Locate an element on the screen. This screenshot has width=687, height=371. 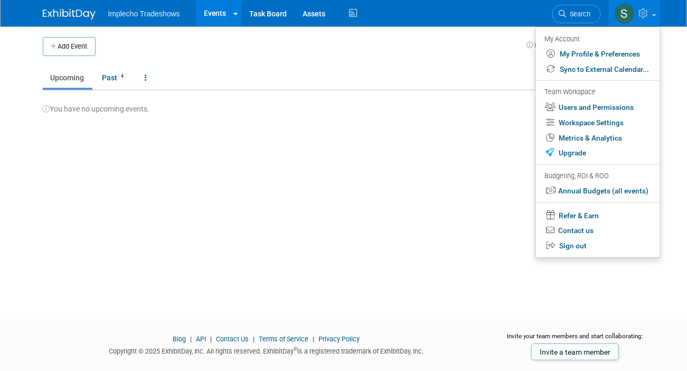
a: Metrics & Analytics is located at coordinates (598, 138).